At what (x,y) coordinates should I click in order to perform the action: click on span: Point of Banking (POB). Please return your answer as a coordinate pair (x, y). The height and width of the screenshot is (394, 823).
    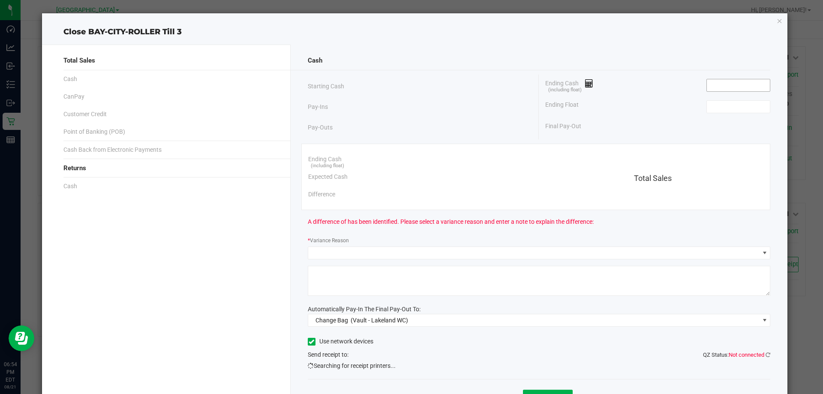
    Looking at the image, I should click on (94, 132).